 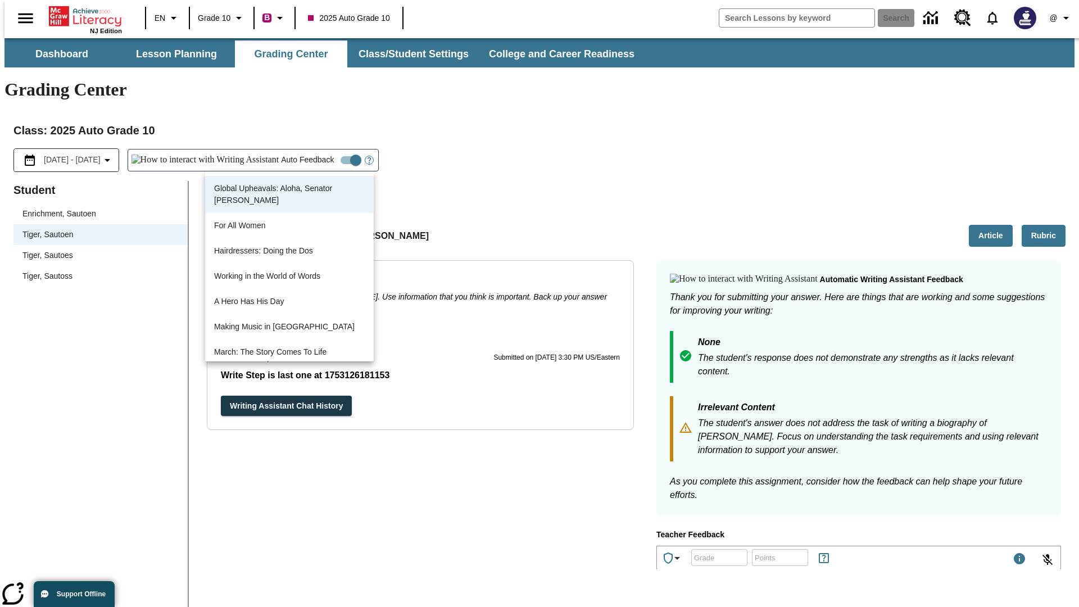 I want to click on p: A Hero Has His Day, so click(x=290, y=301).